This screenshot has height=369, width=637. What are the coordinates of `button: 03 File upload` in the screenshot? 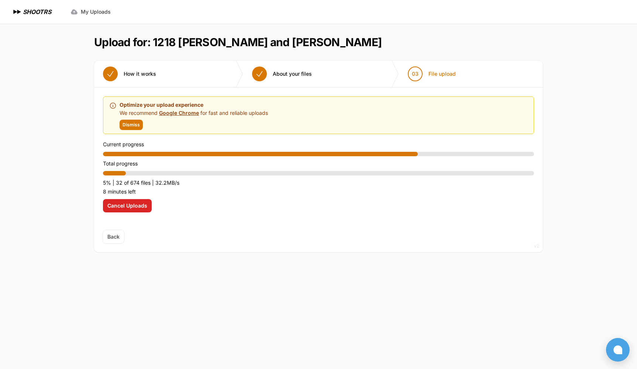 It's located at (432, 74).